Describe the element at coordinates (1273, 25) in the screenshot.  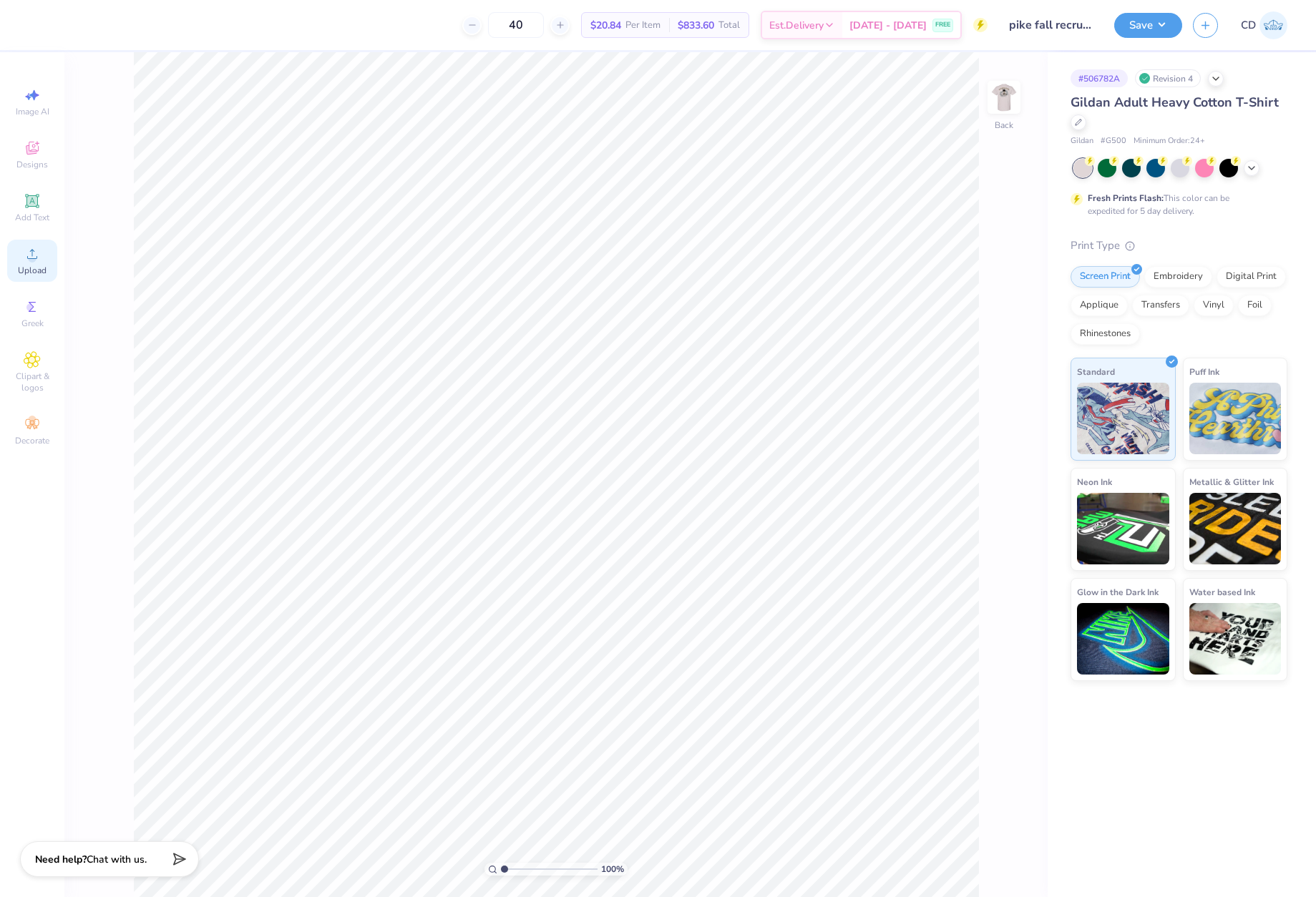
I see `img: Cedric Diasanta` at that location.